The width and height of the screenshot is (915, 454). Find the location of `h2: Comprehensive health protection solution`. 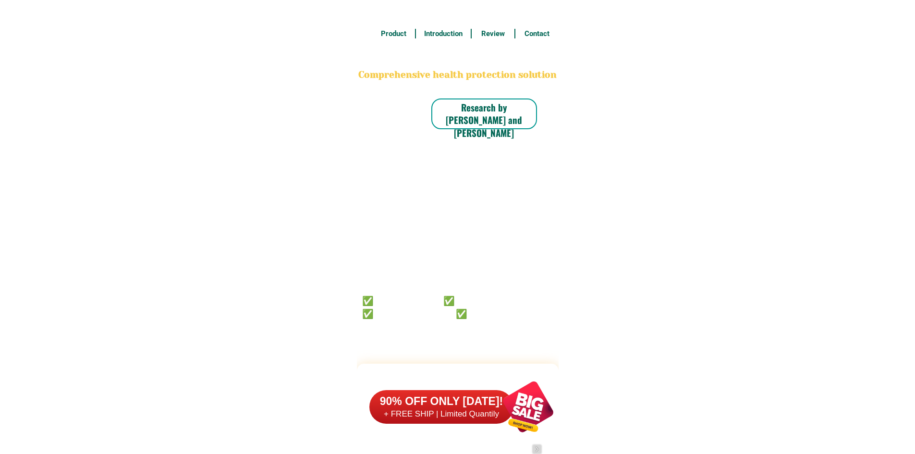

h2: Comprehensive health protection solution is located at coordinates (458, 75).